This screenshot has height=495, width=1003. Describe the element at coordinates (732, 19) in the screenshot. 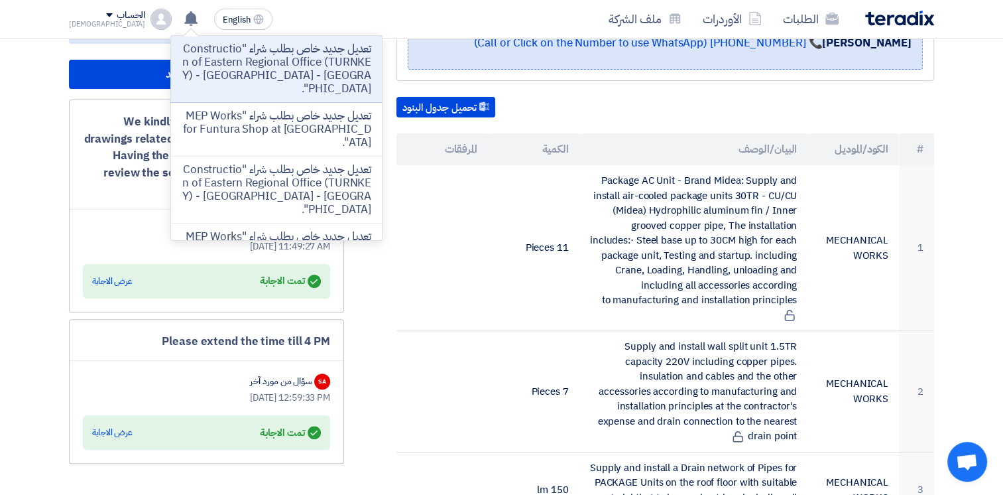

I see `a: الأوردرات` at that location.